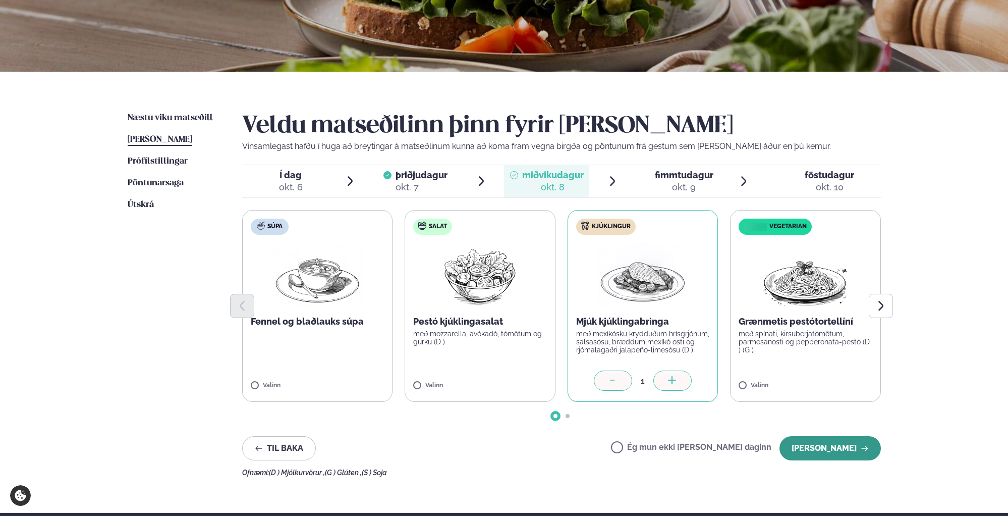 This screenshot has width=1008, height=516. Describe the element at coordinates (684, 187) in the screenshot. I see `div: okt. 9` at that location.